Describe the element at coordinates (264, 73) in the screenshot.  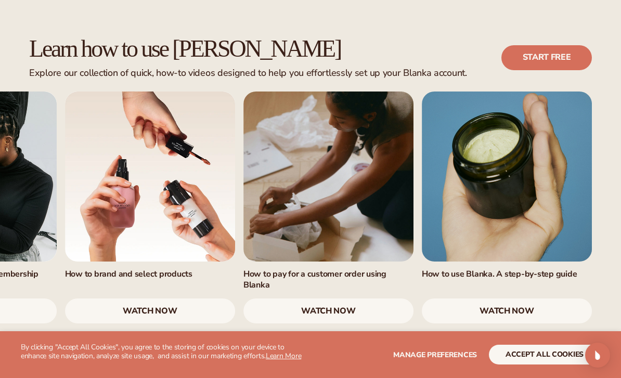
I see `div: Explore our collection of quick, how-to videos designed to help you effortlessly set up your Blan...` at that location.